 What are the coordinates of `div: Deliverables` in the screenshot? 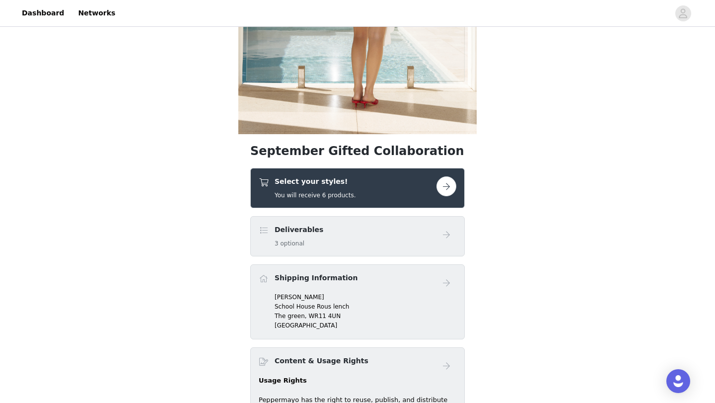 It's located at (357, 236).